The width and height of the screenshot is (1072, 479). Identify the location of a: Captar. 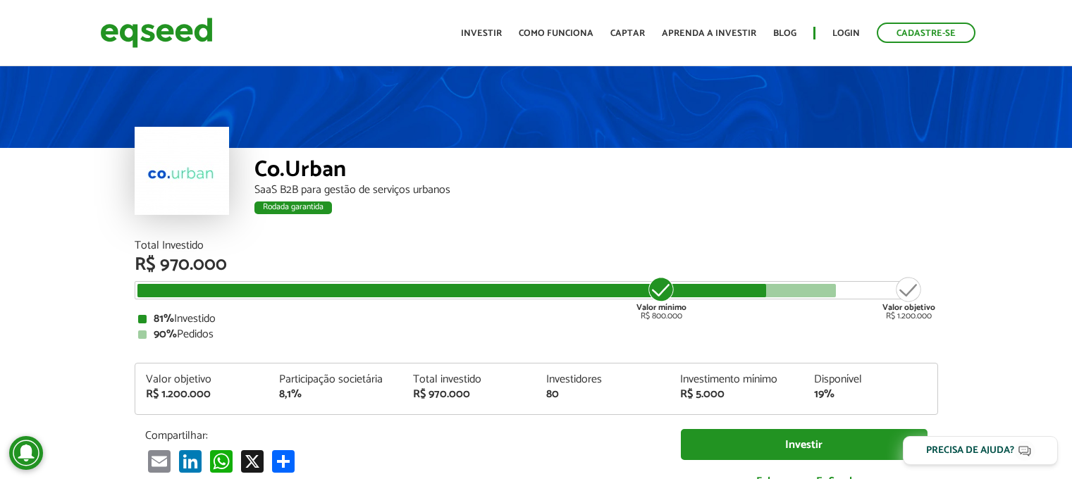
(627, 33).